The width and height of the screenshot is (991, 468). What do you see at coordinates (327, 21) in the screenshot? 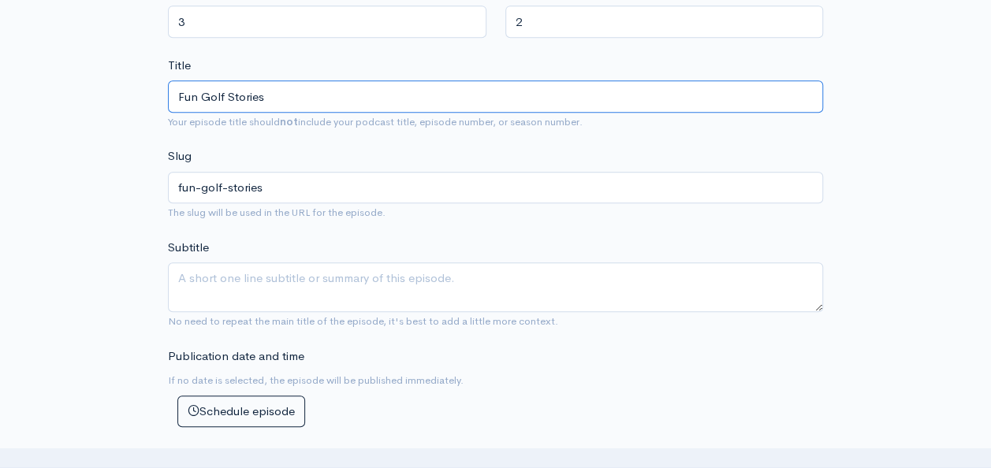
I see `input: Enter season number for this episode` at bounding box center [327, 21].